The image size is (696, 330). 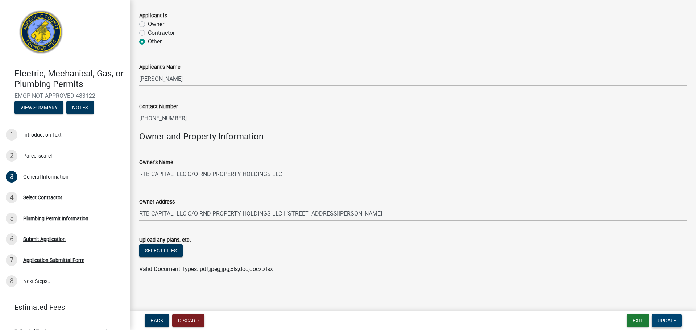 What do you see at coordinates (46, 177) in the screenshot?
I see `div: General Information` at bounding box center [46, 177].